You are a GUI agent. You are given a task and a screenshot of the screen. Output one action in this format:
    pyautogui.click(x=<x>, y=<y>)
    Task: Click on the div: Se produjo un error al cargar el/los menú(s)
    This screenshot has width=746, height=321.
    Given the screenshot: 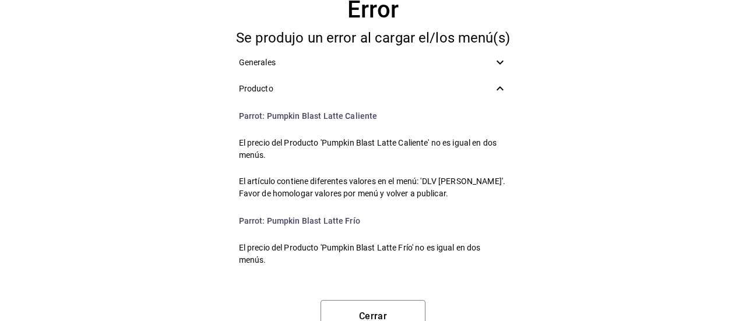 What is the action you would take?
    pyautogui.click(x=373, y=38)
    